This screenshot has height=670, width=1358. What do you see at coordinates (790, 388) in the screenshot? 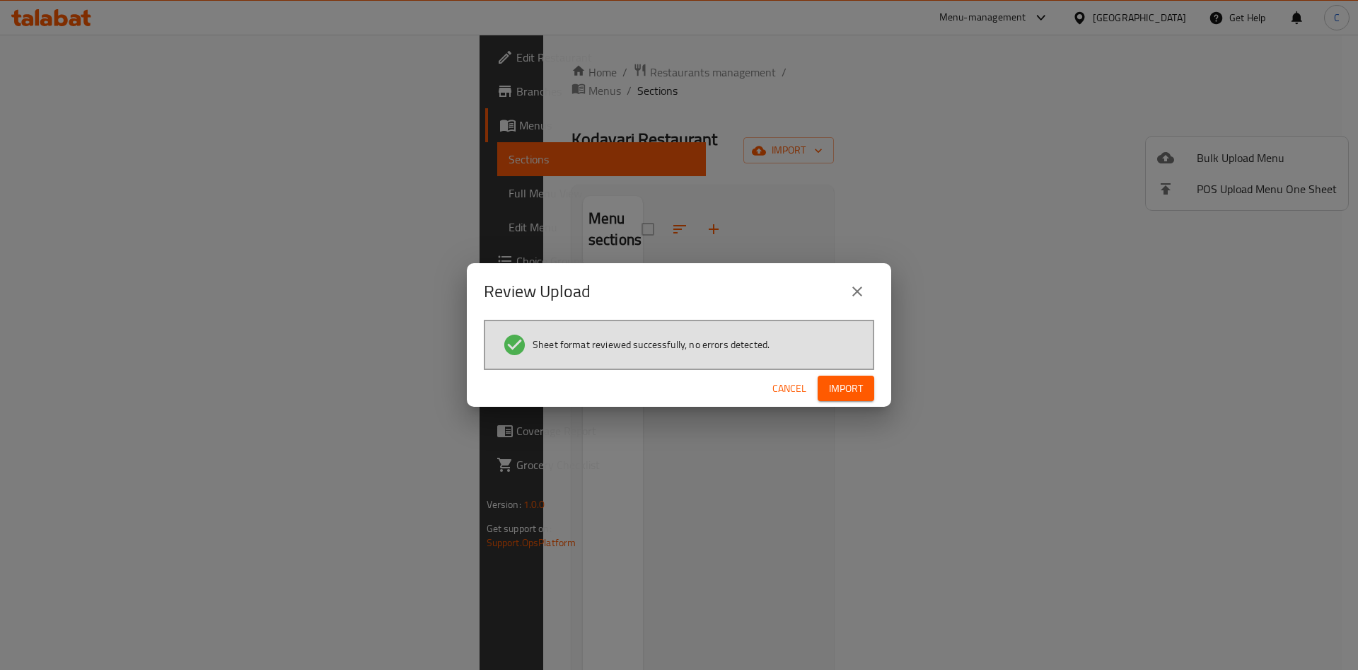
I see `span: Cancel` at bounding box center [790, 388].